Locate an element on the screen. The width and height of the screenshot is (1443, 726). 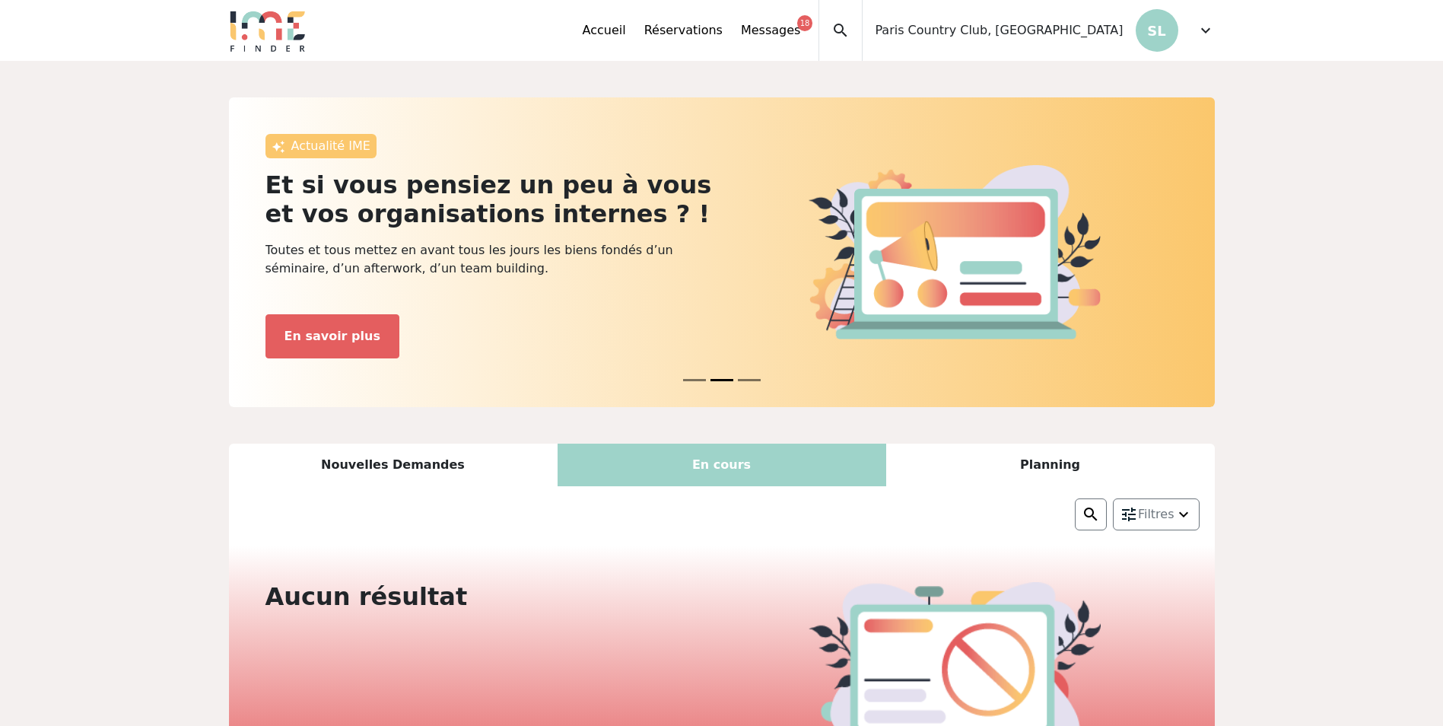
button: En savoir plus is located at coordinates (332, 336).